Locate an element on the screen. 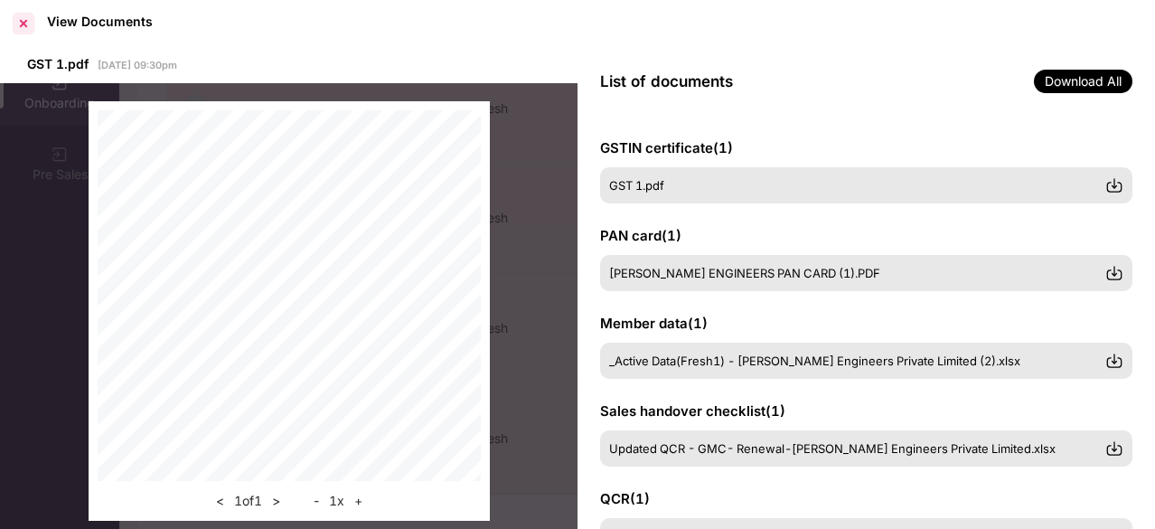  span: Sales handover checklist ( 1 ) is located at coordinates (693, 410).